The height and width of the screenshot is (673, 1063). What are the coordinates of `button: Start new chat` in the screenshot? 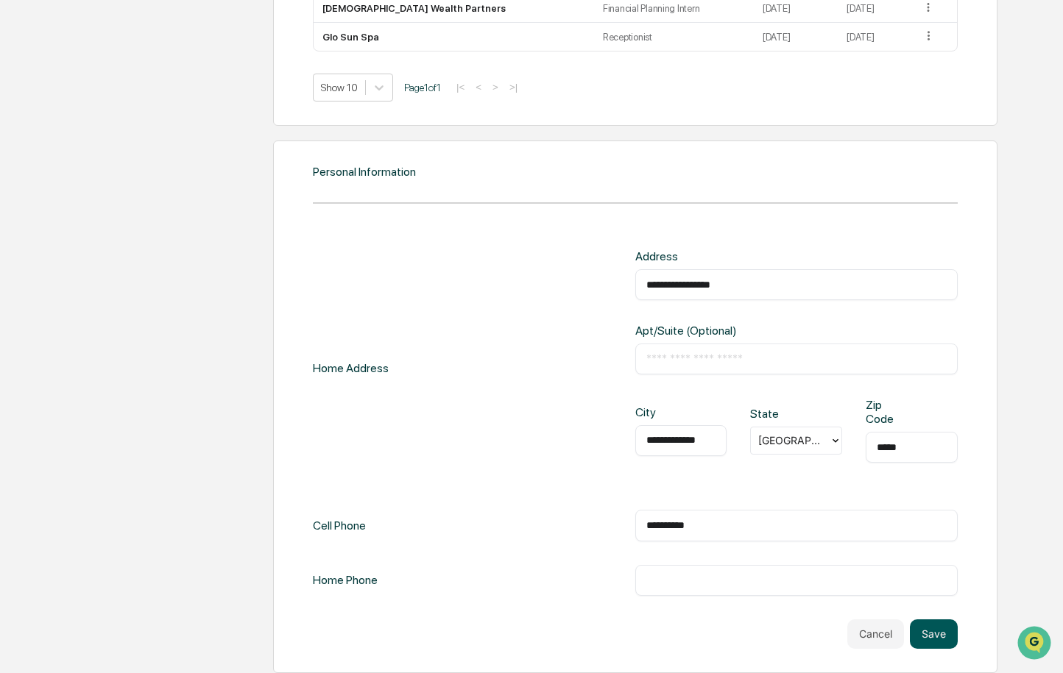 It's located at (259, 126).